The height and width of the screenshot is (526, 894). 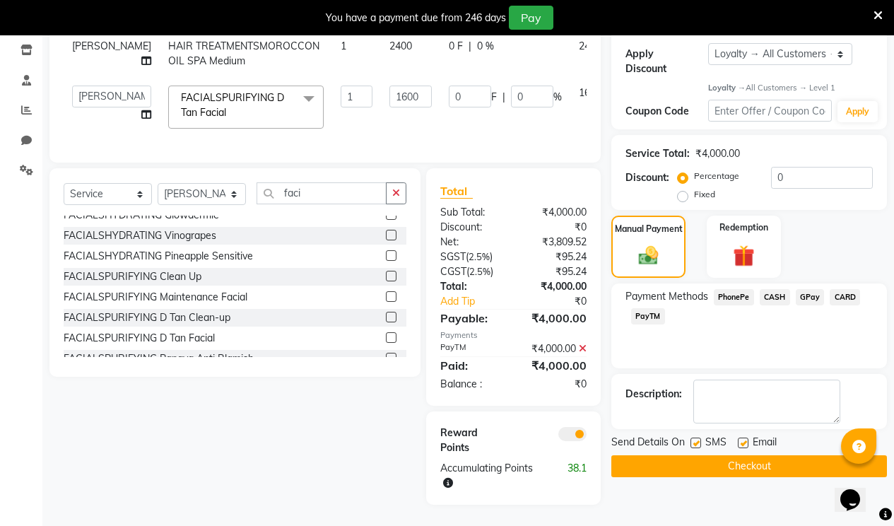 What do you see at coordinates (704, 194) in the screenshot?
I see `label: Fixed` at bounding box center [704, 194].